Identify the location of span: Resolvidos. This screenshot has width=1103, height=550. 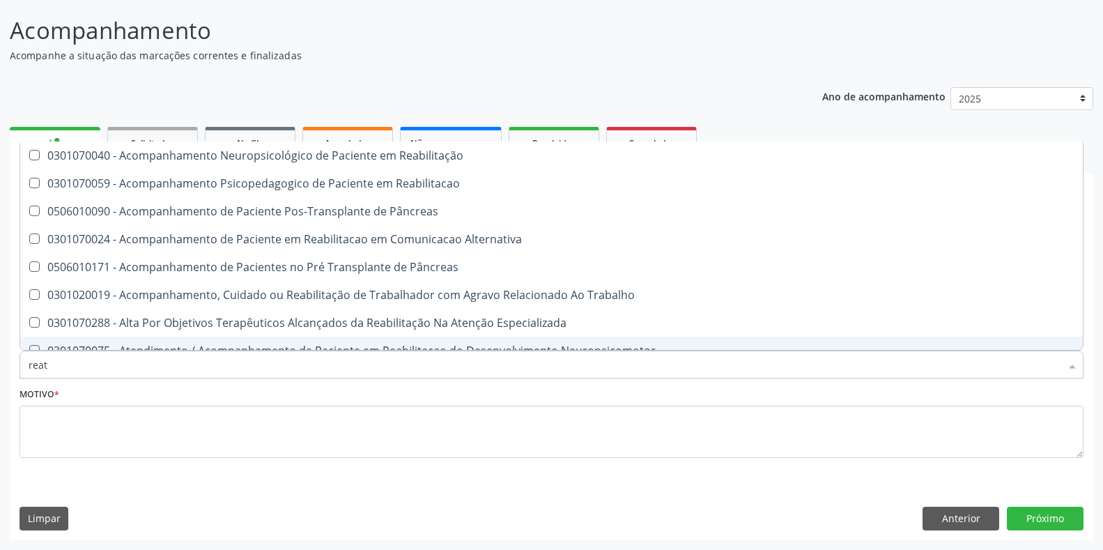
(554, 143).